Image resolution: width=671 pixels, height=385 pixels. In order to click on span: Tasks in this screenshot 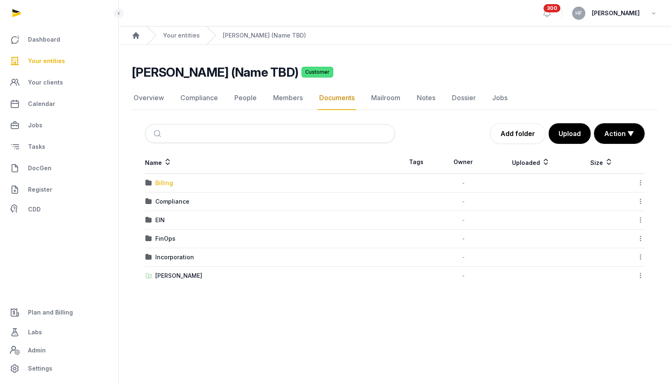, I will do `click(37, 147)`.